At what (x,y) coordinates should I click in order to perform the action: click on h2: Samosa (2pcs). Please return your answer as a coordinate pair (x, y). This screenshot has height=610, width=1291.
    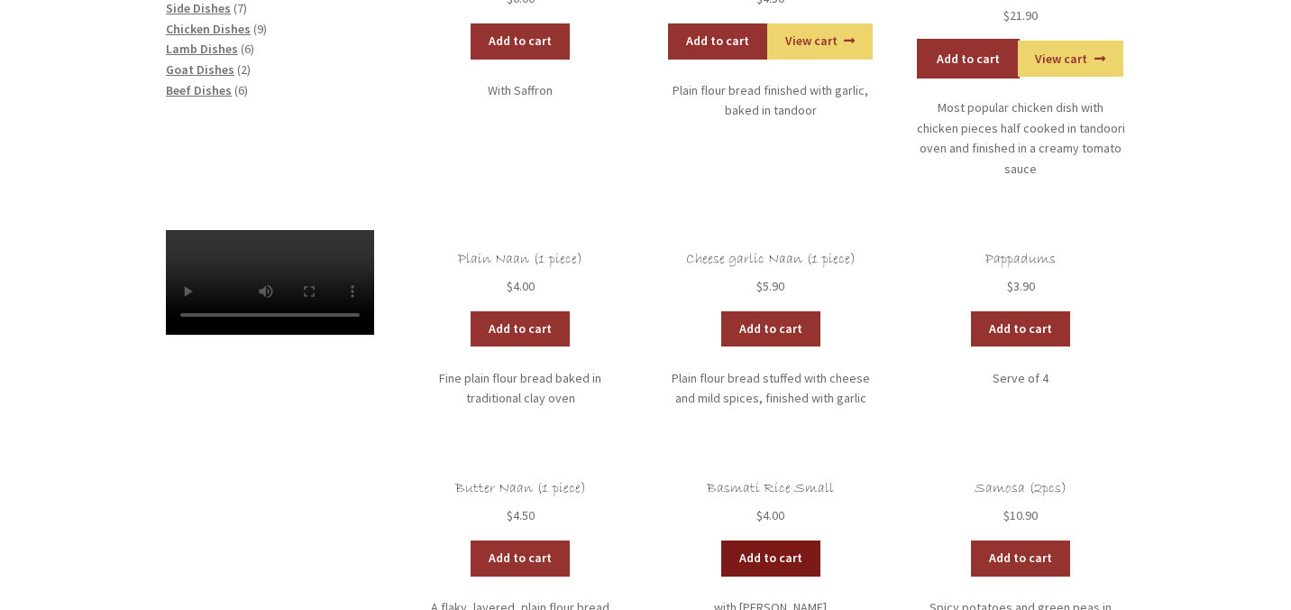
    Looking at the image, I should click on (1021, 488).